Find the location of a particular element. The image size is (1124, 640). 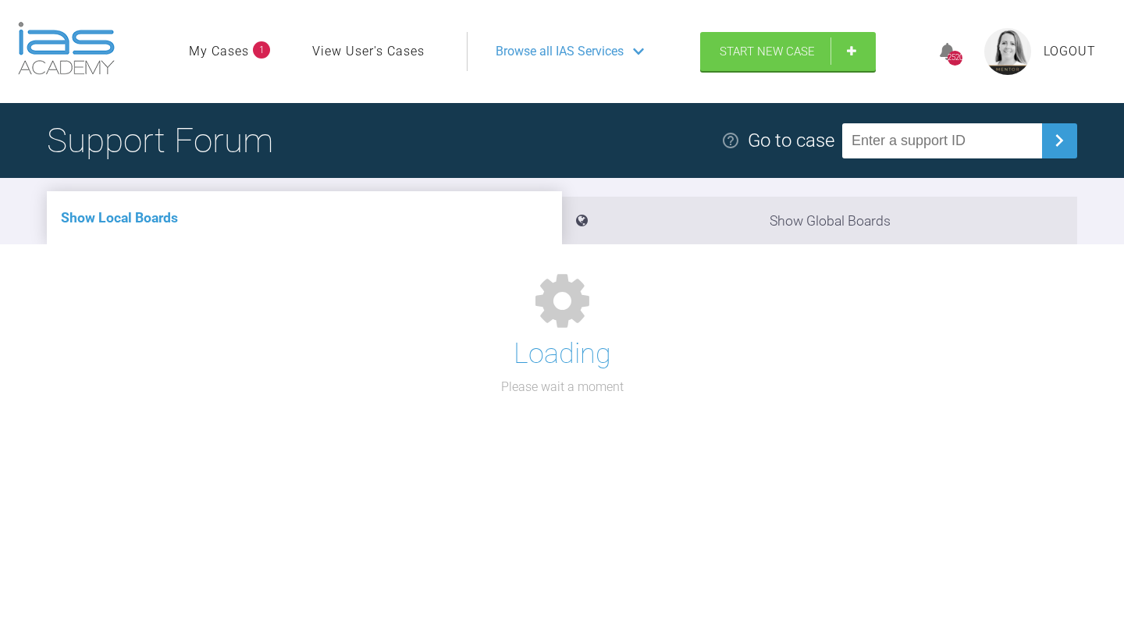

a: My Cases is located at coordinates (218, 51).